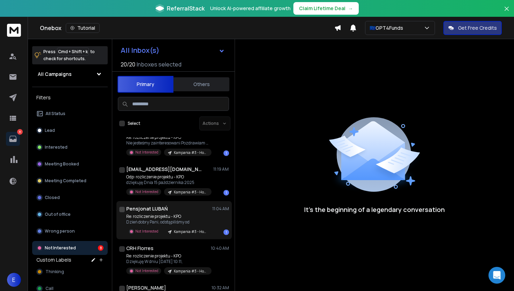  What do you see at coordinates (54, 260) in the screenshot?
I see `h3: Custom Labels` at bounding box center [54, 260].